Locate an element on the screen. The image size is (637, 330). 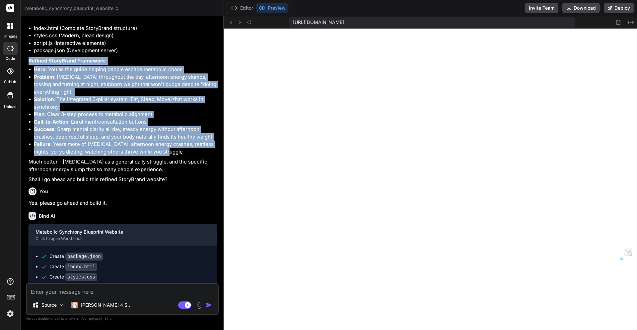
p: Shall I go ahead and build this refined StoryBrand website? is located at coordinates (123, 179).